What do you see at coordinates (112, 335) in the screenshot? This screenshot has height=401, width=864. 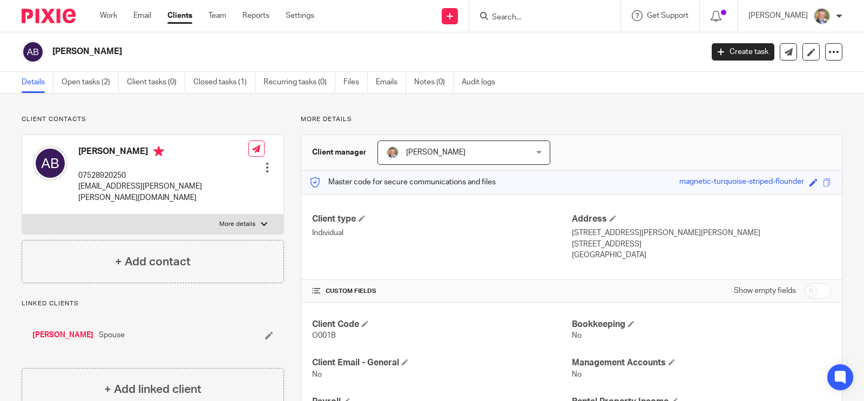 I see `span: Spouse` at bounding box center [112, 335].